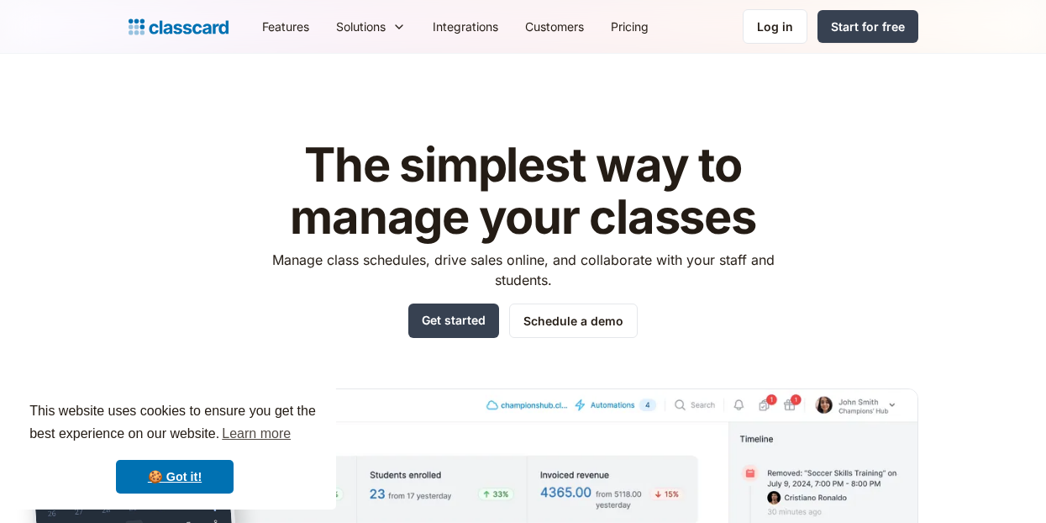  Describe the element at coordinates (256, 434) in the screenshot. I see `a: learn more about cookies` at that location.